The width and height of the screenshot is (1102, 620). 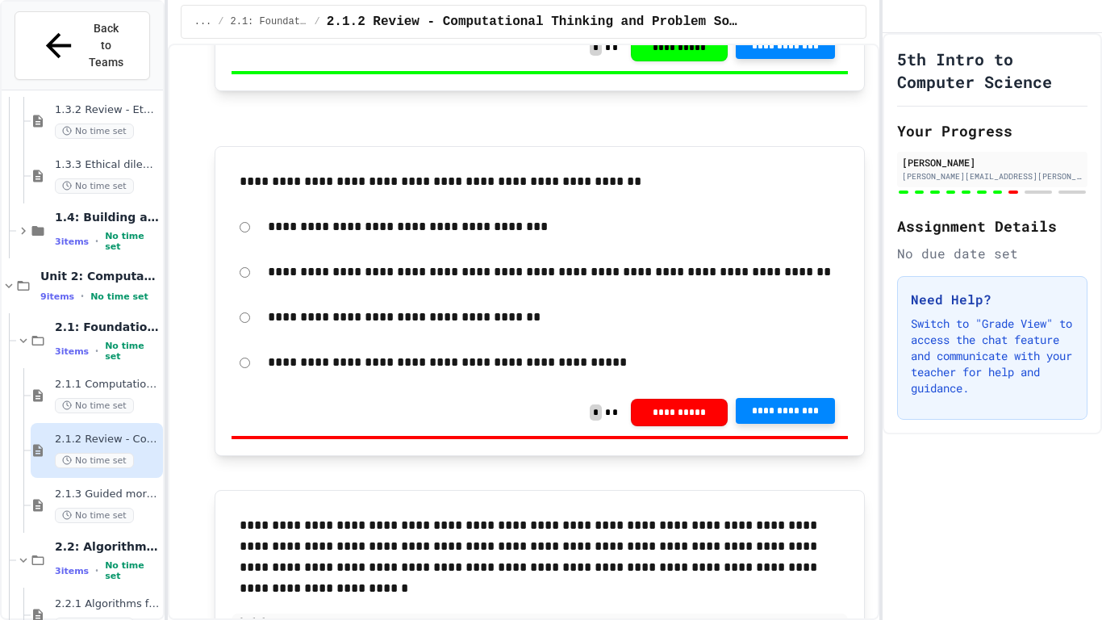 What do you see at coordinates (107, 110) in the screenshot?
I see `span: 1.3.2 Review - Ethics in Computer Science` at bounding box center [107, 110].